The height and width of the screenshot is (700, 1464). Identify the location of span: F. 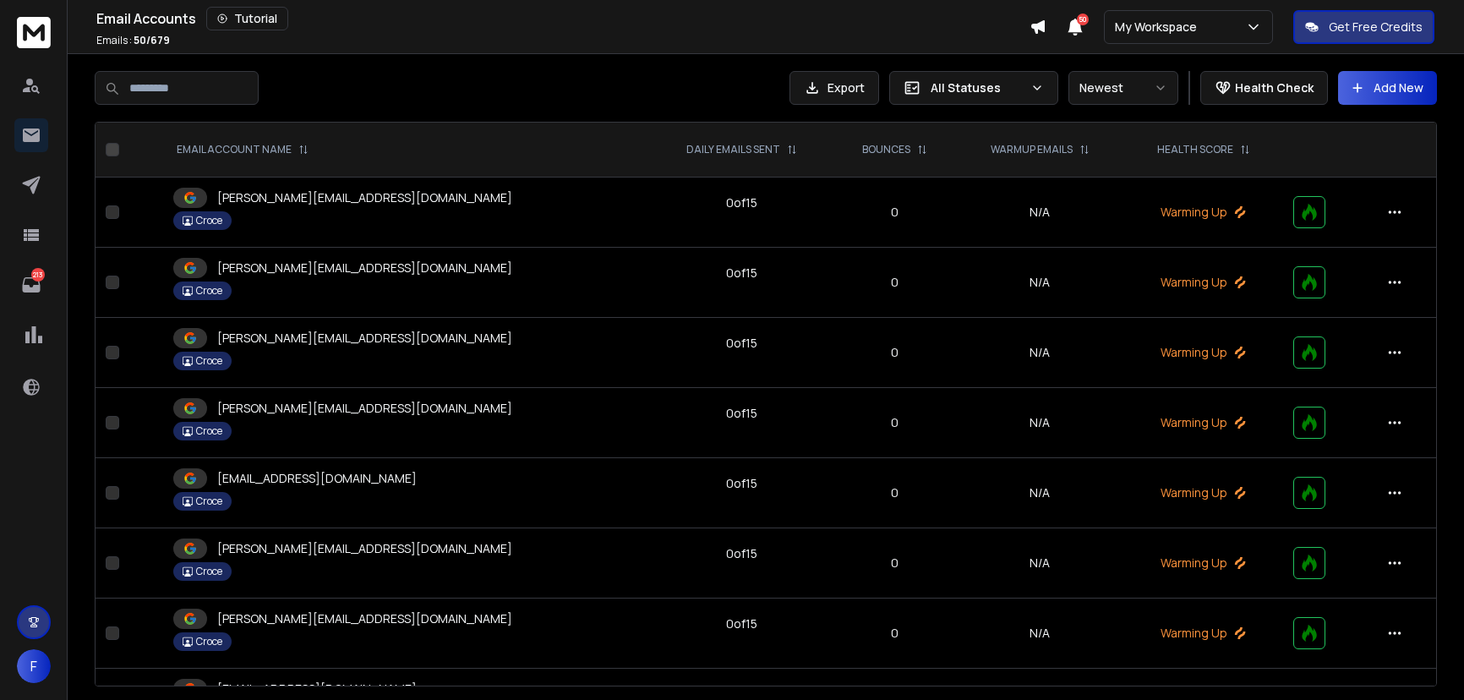
(34, 666).